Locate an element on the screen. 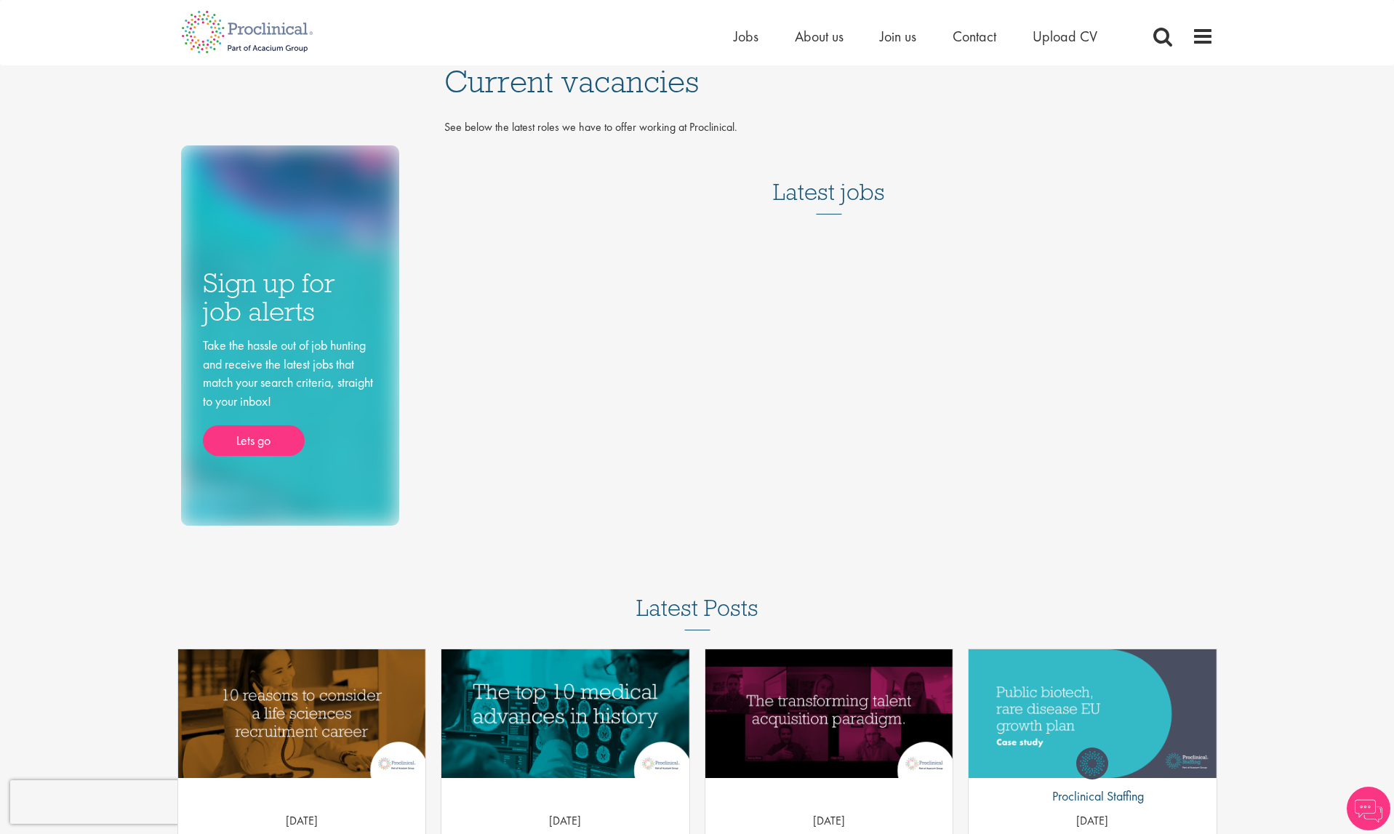  span: Upload CV is located at coordinates (1065, 36).